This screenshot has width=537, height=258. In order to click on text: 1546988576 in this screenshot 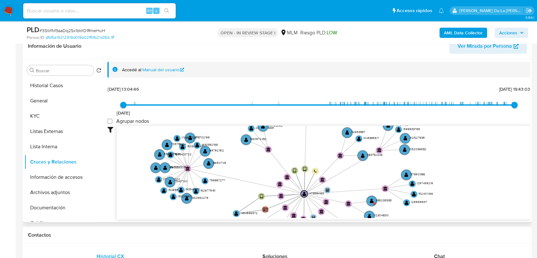, I will do `click(176, 189)`.